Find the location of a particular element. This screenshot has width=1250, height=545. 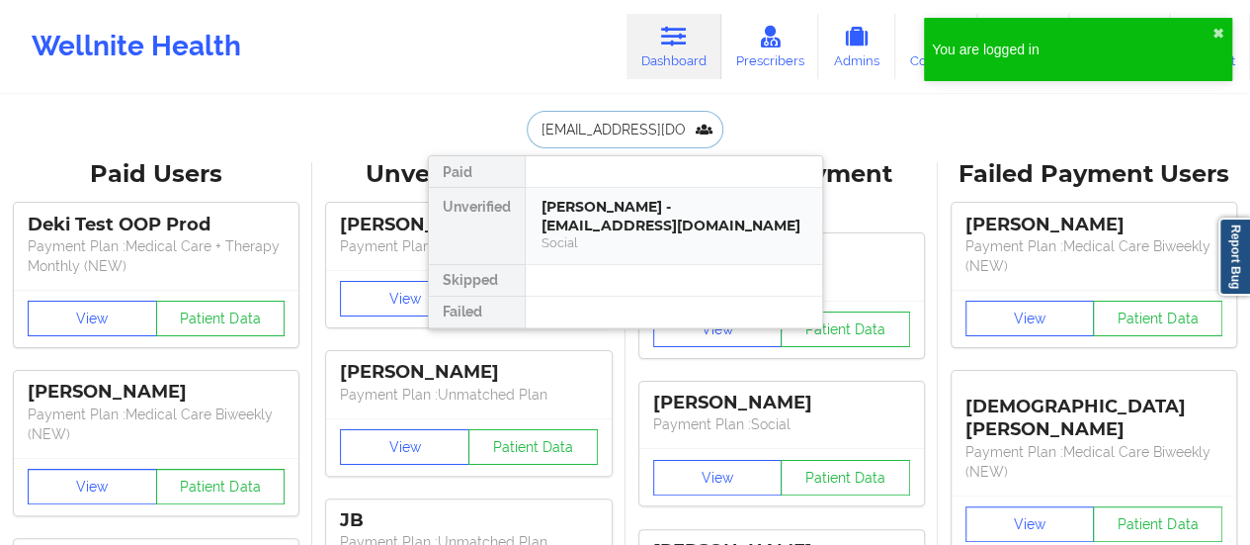

a: Dashboard is located at coordinates (674, 46).